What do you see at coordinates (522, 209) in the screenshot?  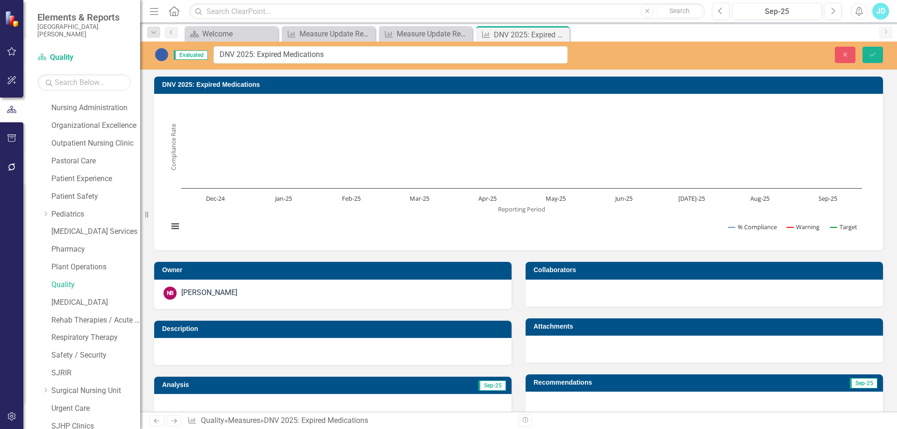 I see `text: Reporting Period` at bounding box center [522, 209].